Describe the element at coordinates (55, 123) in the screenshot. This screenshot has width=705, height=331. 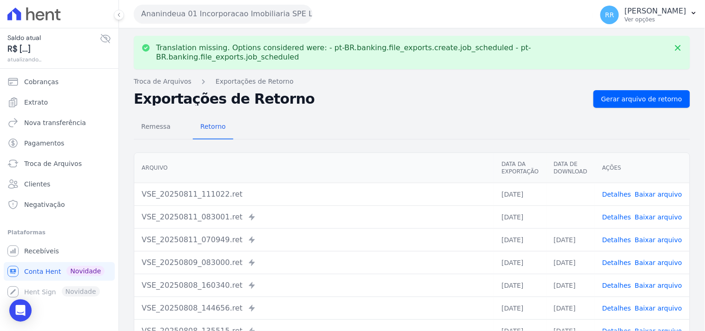
I see `span: Nova transferência` at that location.